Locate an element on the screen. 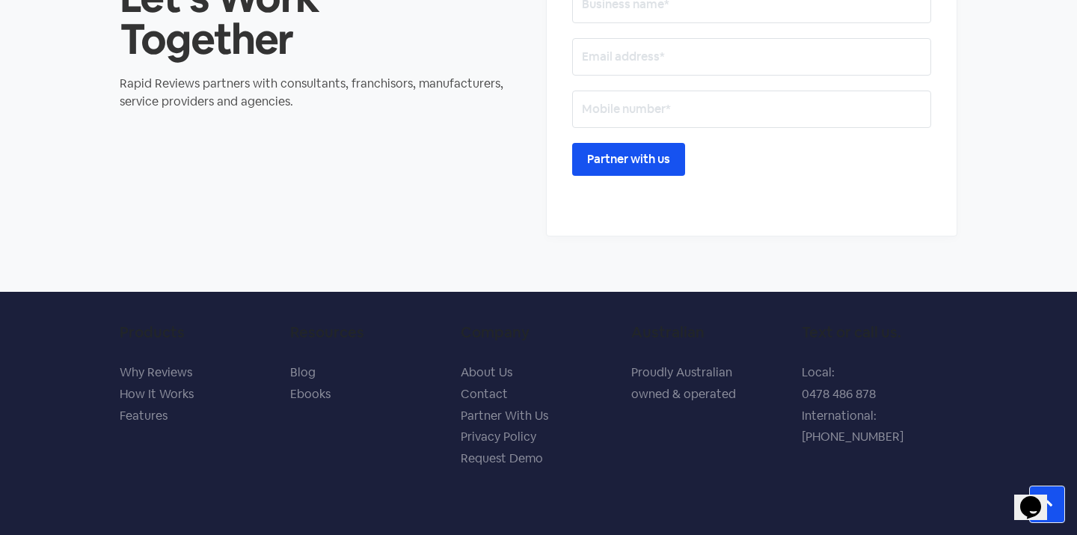 This screenshot has width=1077, height=535. a: How It Works is located at coordinates (156, 393).